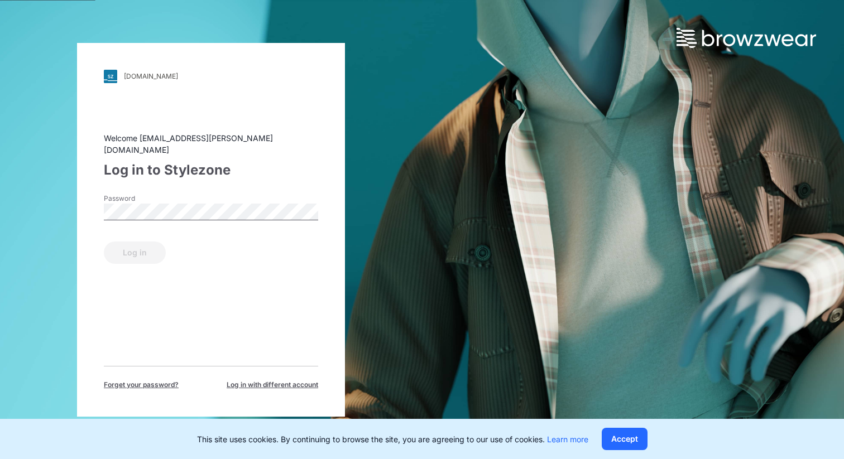  Describe the element at coordinates (111, 76) in the screenshot. I see `img: svg+xml;base64,PHN2ZyB3aWR0aD0iMjgiIGhlaWdodD0iMjgiIHZpZXdCb3g9IjAgMCAyOCAyOCIgZmlsbD0ibm9uZSIgeG...` at that location.